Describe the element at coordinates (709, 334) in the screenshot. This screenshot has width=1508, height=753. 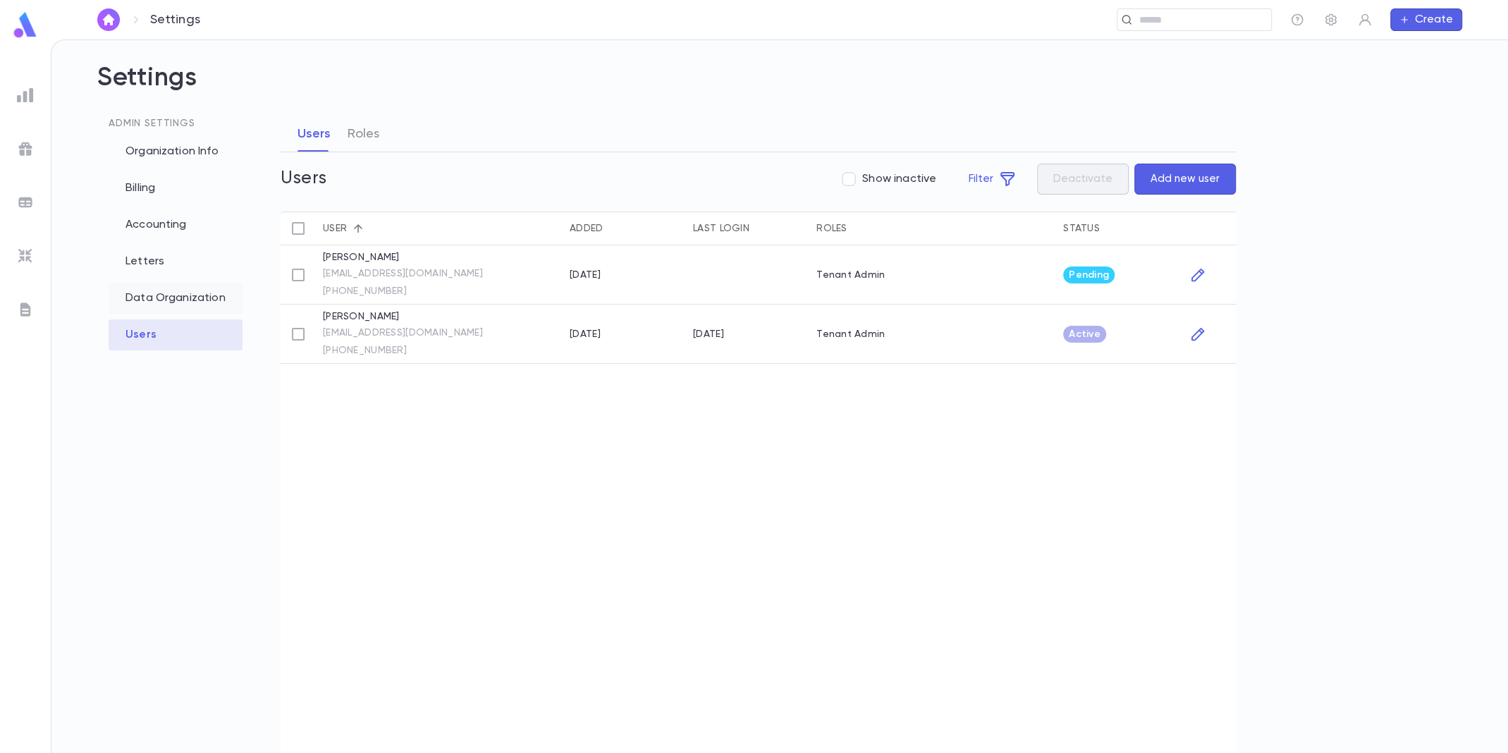
I see `div: 9/11/2025` at that location.